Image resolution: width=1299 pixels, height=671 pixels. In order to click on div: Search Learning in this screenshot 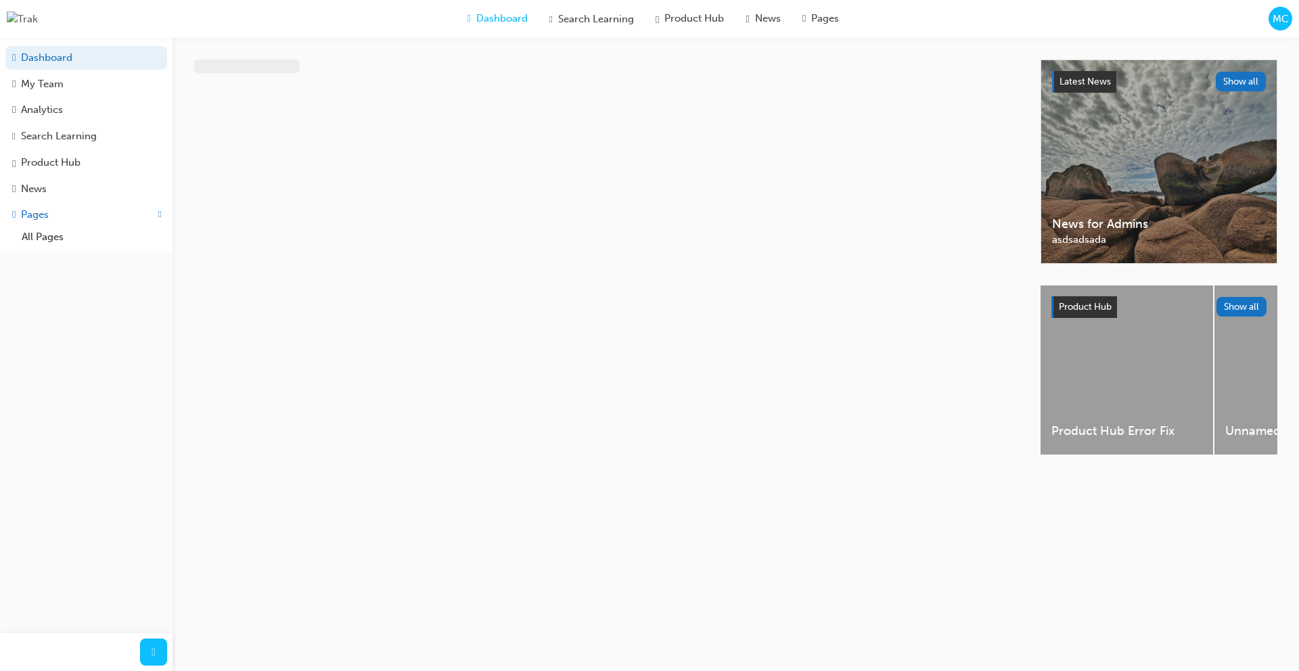, I will do `click(59, 136)`.